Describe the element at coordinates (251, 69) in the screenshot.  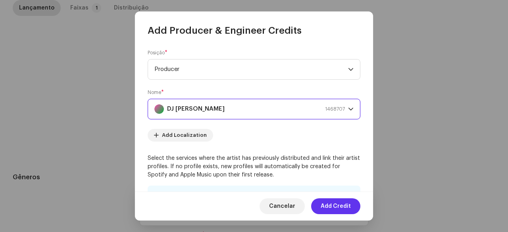
I see `span: Producer` at that location.